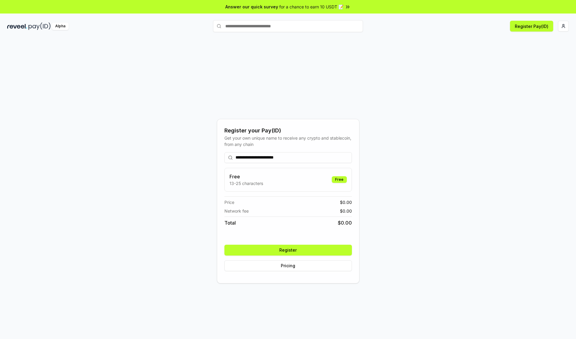 This screenshot has height=339, width=576. I want to click on span: for a chance to earn 10 USDT 📝, so click(312, 7).